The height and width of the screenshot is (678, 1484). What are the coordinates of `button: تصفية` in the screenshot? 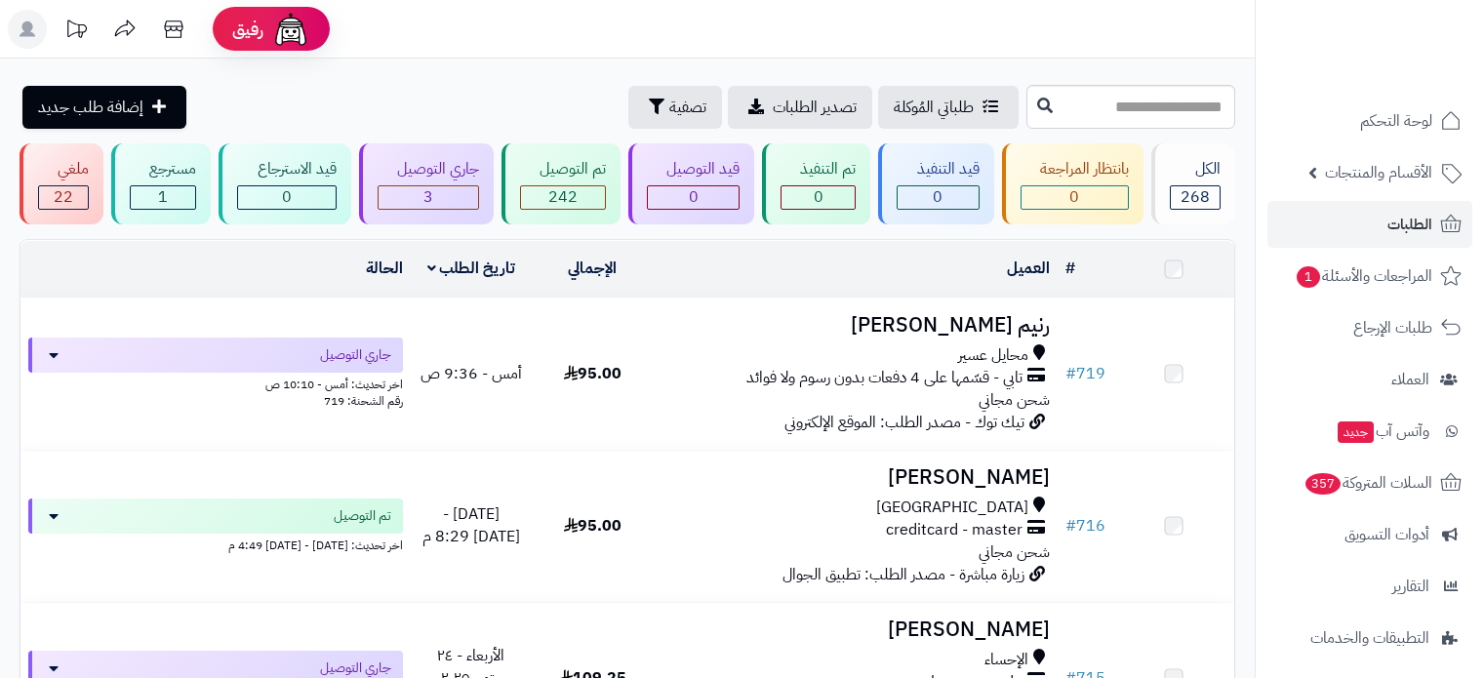 It's located at (675, 107).